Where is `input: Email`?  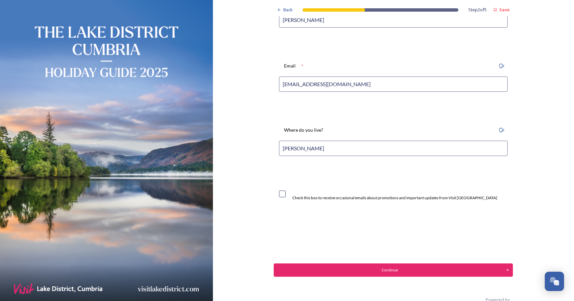 input: Email is located at coordinates (393, 84).